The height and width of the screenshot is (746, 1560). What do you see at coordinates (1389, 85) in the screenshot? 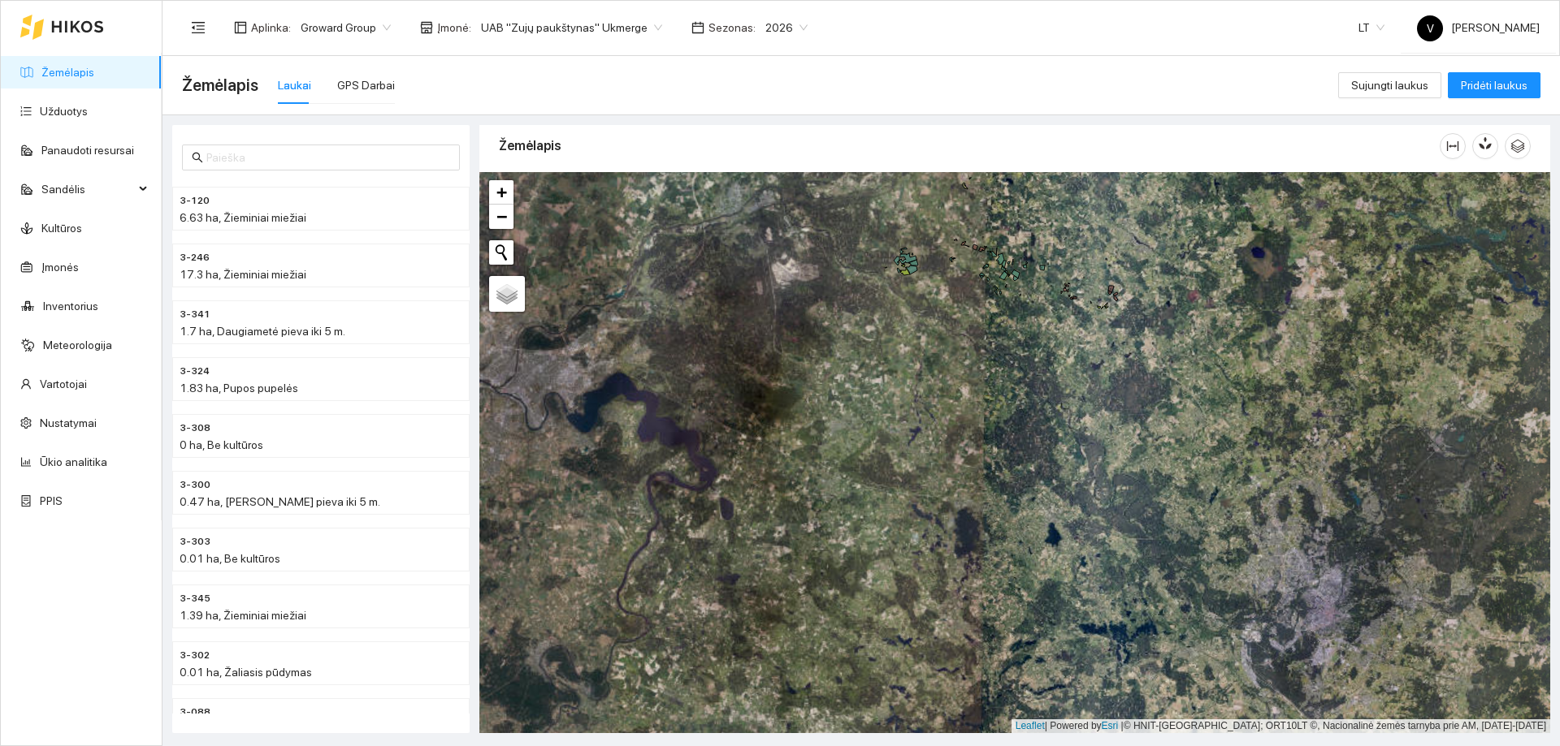
I see `a: Sujungti laukus` at bounding box center [1389, 85].